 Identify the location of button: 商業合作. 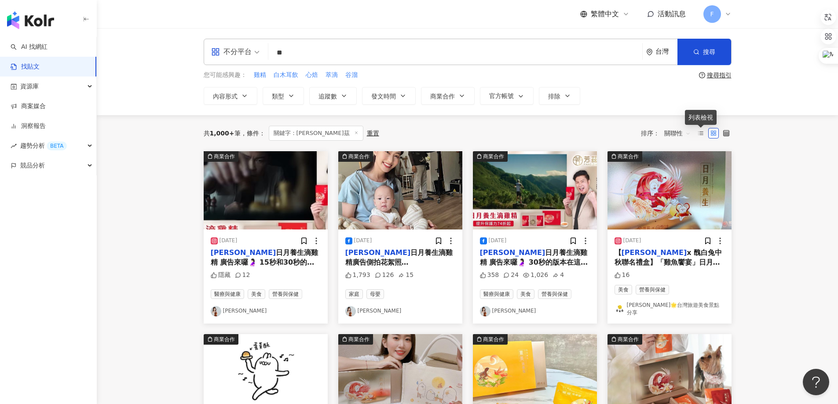
(448, 96).